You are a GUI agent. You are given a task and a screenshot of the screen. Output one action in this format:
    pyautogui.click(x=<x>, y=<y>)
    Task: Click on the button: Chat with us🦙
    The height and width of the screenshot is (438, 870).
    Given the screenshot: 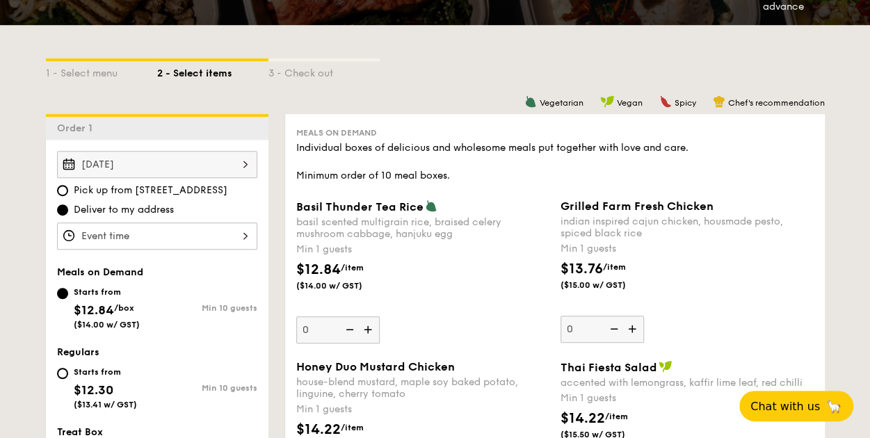 What is the action you would take?
    pyautogui.click(x=796, y=406)
    